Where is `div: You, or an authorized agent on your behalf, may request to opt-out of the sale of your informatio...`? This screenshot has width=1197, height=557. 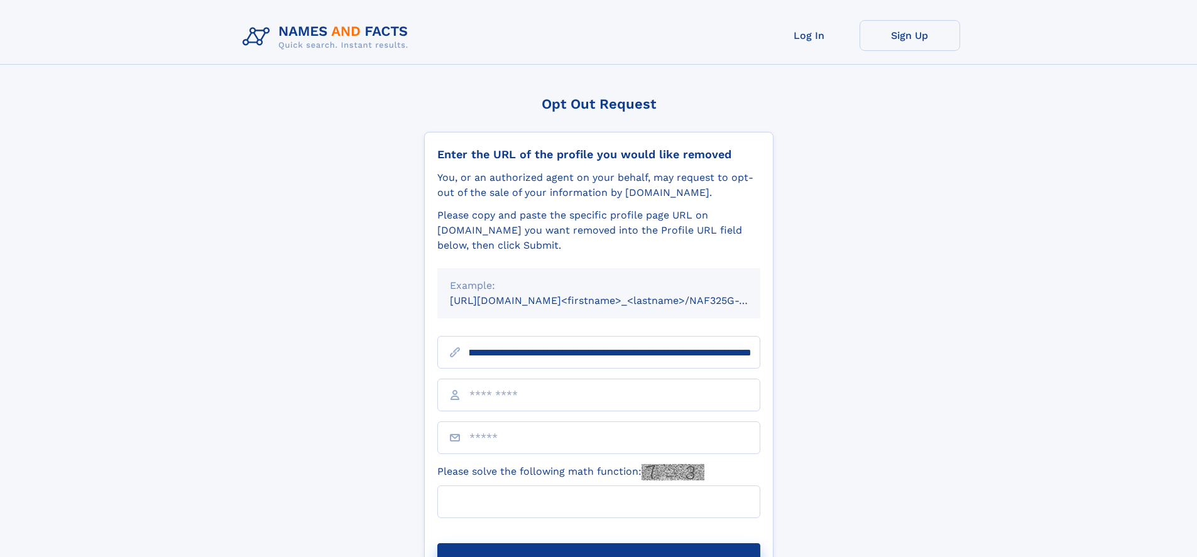
div: You, or an authorized agent on your behalf, may request to opt-out of the sale of your informatio... is located at coordinates (599, 185).